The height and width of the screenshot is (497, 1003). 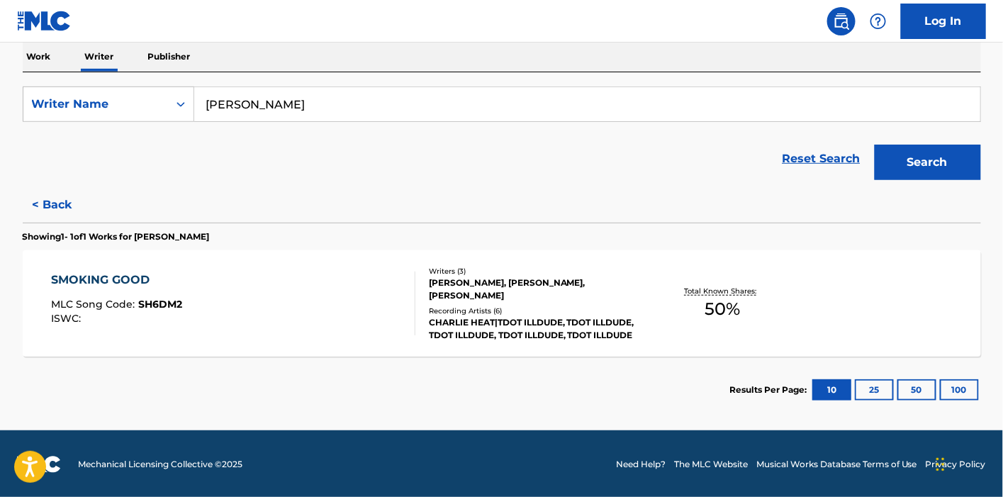 What do you see at coordinates (39, 464) in the screenshot?
I see `img: logo` at bounding box center [39, 464].